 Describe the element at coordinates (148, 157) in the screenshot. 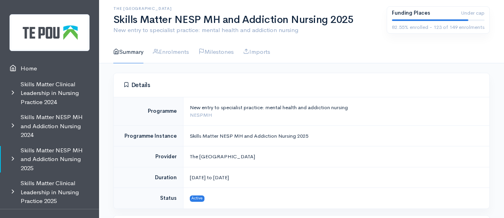

I see `td: Provider` at that location.